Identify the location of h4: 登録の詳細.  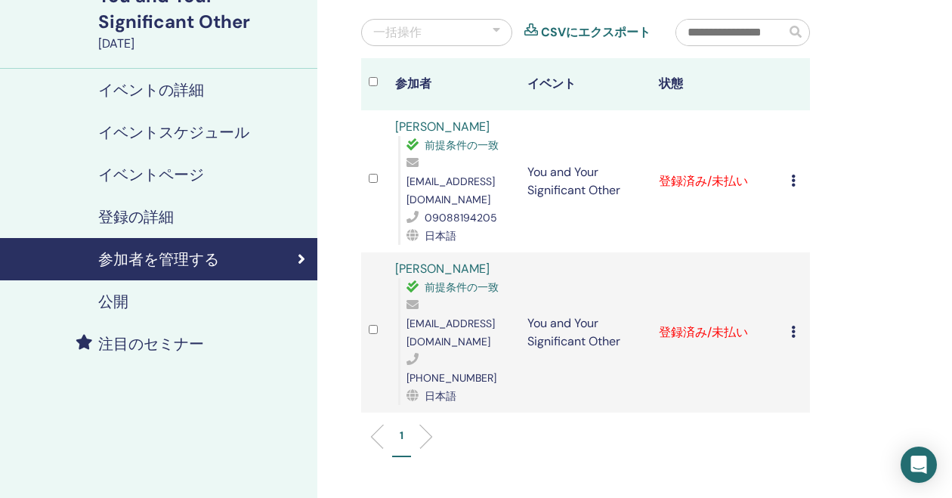
(136, 217).